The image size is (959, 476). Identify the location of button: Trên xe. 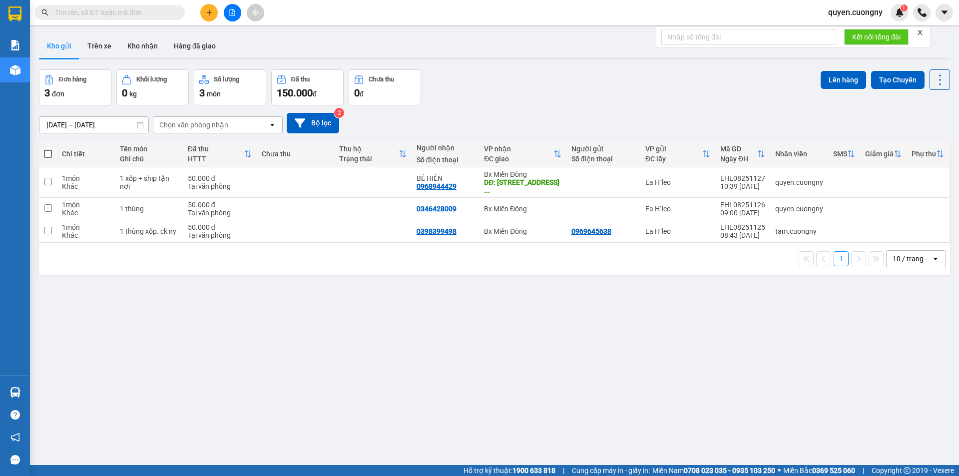
(99, 46).